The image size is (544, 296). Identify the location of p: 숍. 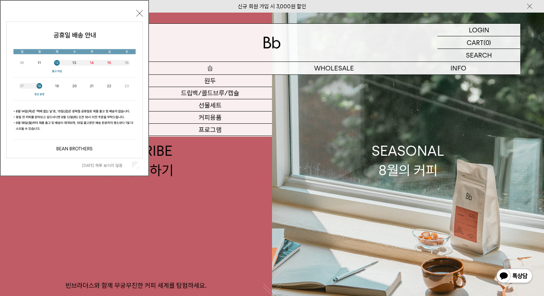
(210, 68).